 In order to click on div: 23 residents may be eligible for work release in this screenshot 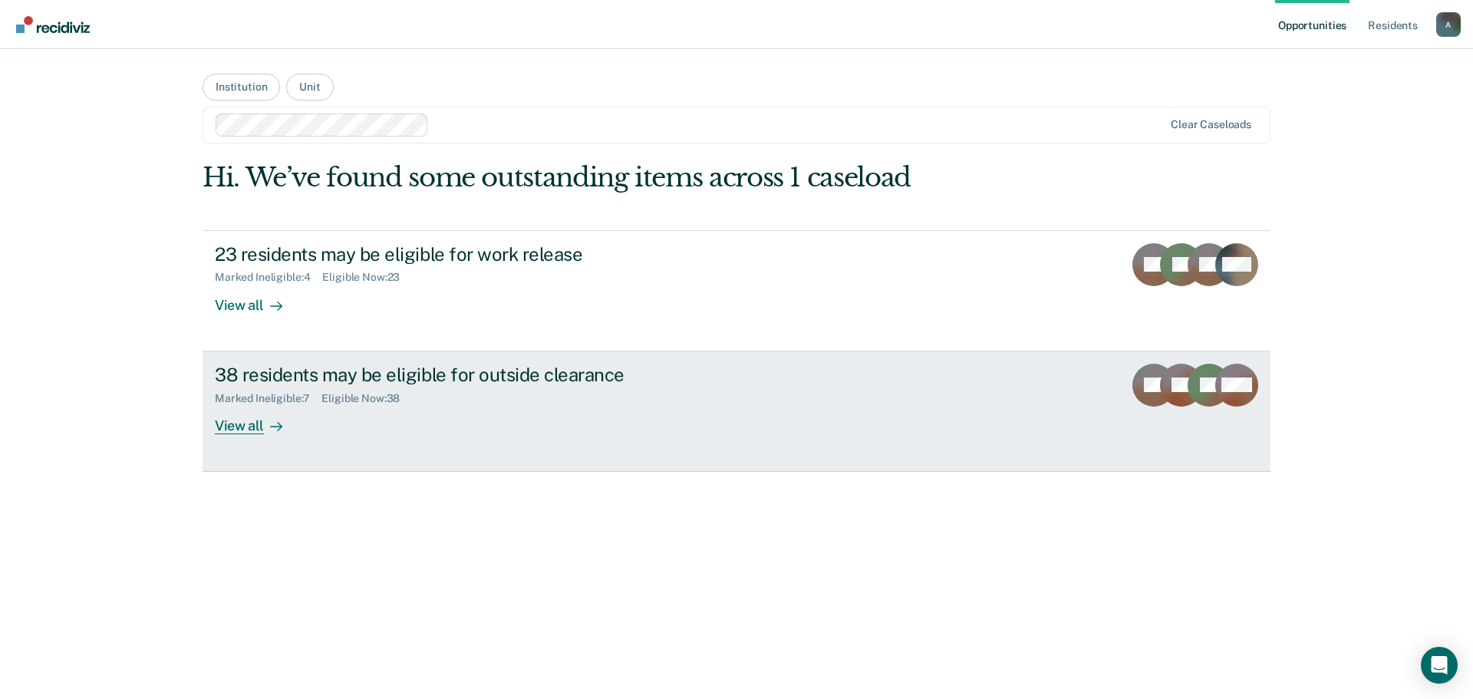, I will do `click(484, 254)`.